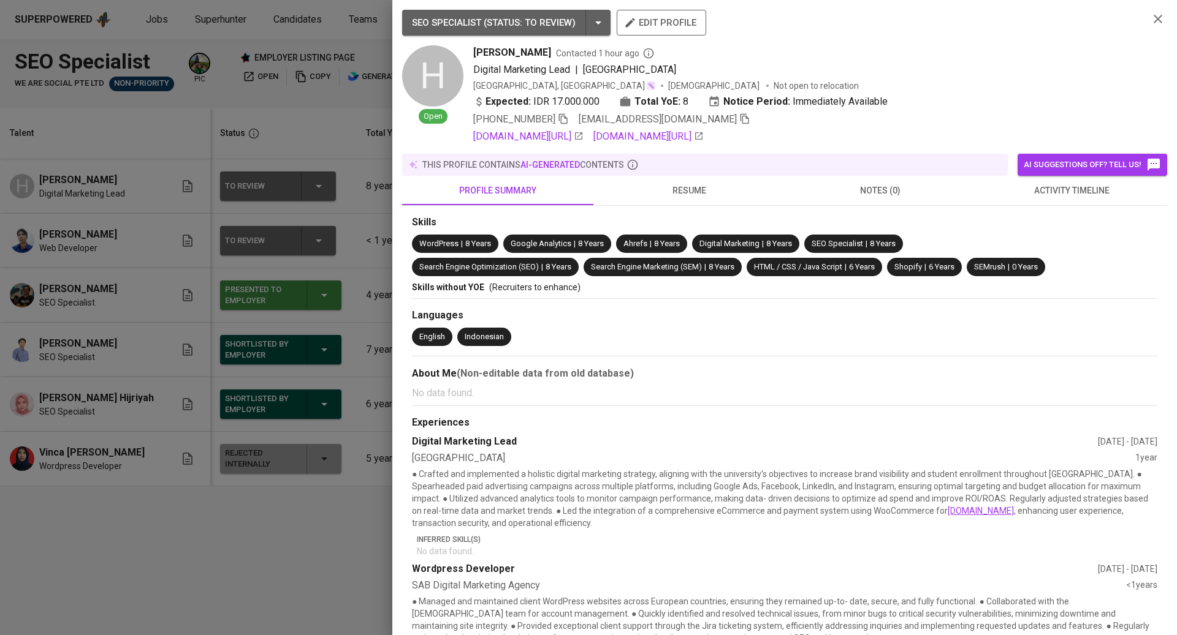  What do you see at coordinates (768, 586) in the screenshot?
I see `div: SAB Digital Marketing Agency` at bounding box center [768, 586].